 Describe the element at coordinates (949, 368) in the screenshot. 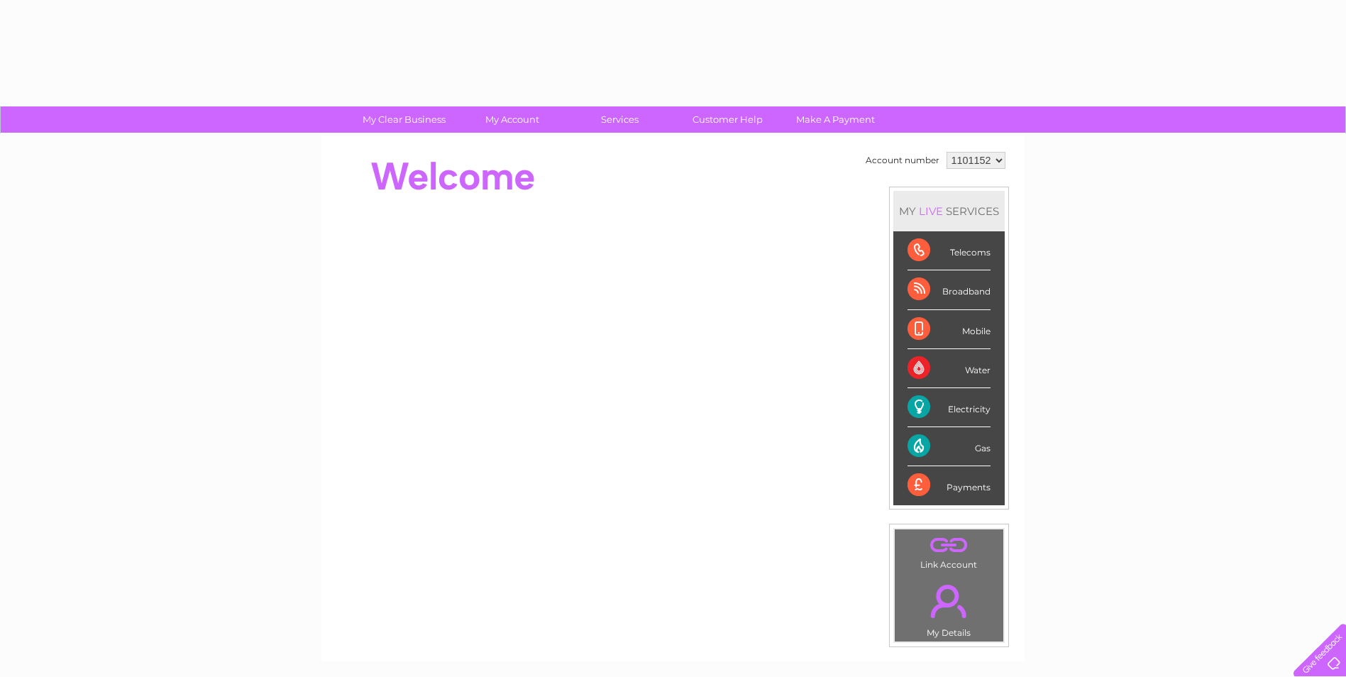

I see `div: Water` at that location.